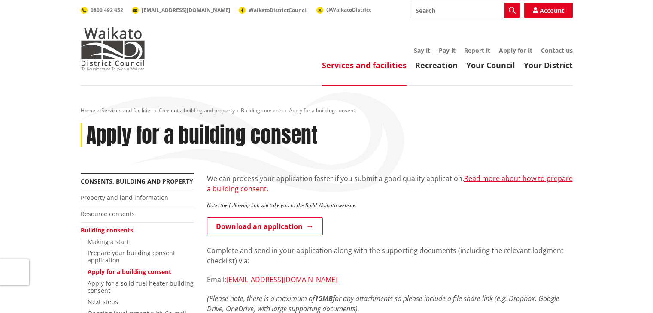 This screenshot has height=313, width=653. Describe the element at coordinates (447, 50) in the screenshot. I see `a: Pay it` at that location.